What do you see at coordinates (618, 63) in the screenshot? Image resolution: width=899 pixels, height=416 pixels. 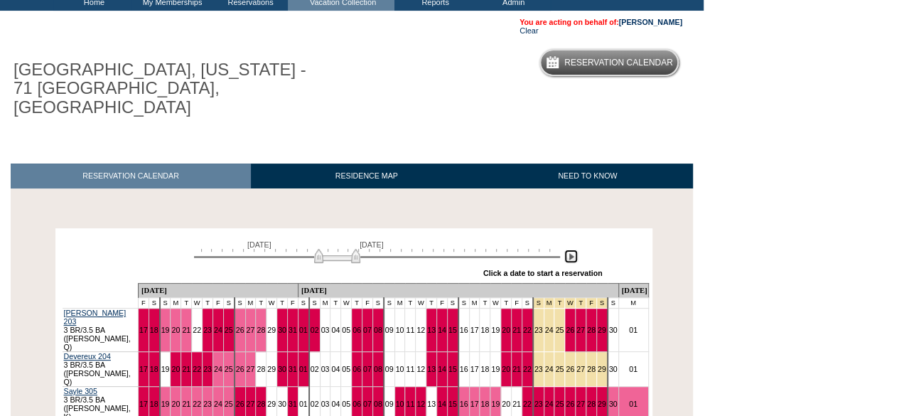 I see `h5: Reservation Calendar` at bounding box center [618, 63].